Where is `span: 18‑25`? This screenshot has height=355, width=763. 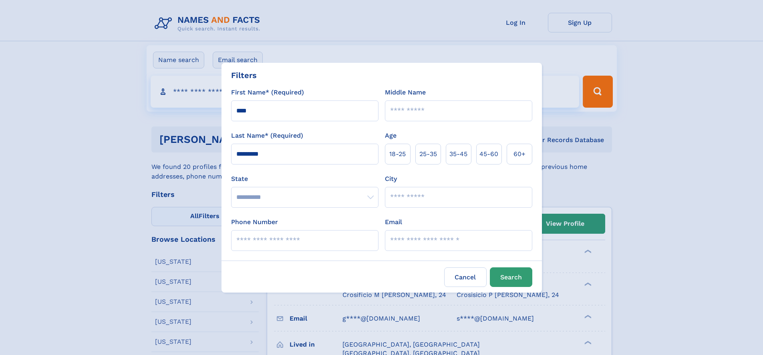
span: 18‑25 is located at coordinates (397, 154).